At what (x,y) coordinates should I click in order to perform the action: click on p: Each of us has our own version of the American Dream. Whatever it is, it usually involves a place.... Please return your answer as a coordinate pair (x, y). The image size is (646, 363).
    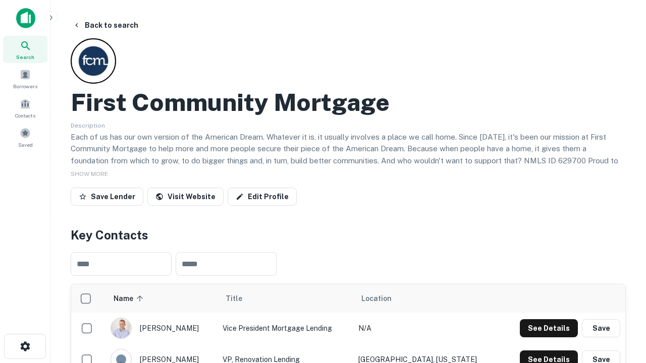
    Looking at the image, I should click on (348, 155).